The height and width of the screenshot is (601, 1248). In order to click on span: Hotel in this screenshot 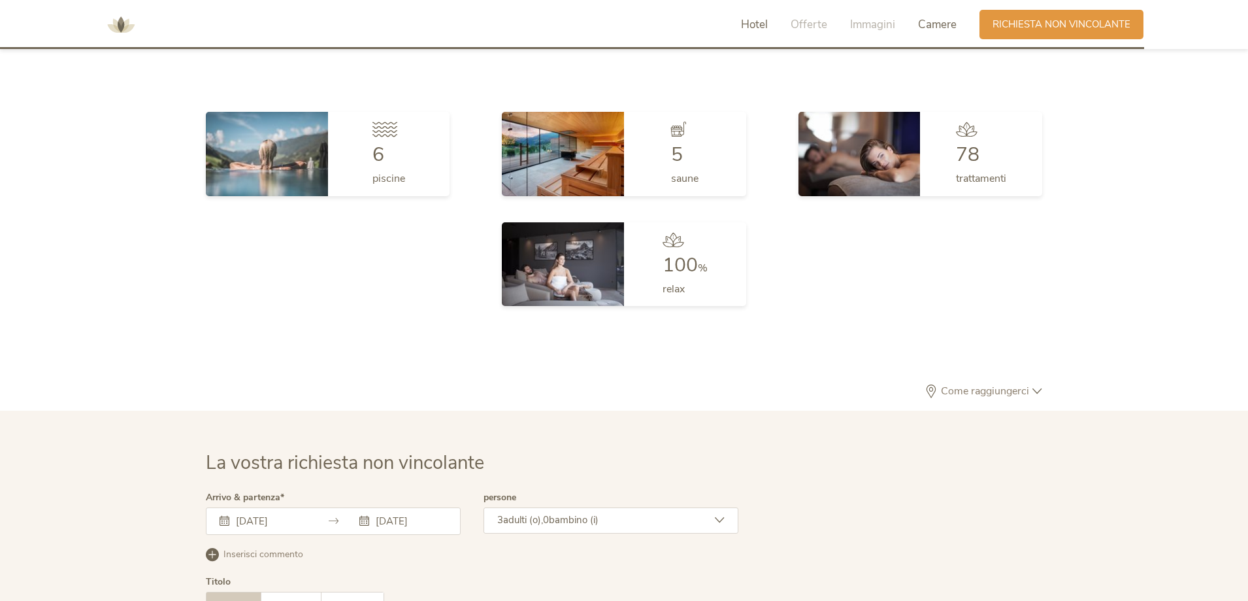, I will do `click(754, 24)`.